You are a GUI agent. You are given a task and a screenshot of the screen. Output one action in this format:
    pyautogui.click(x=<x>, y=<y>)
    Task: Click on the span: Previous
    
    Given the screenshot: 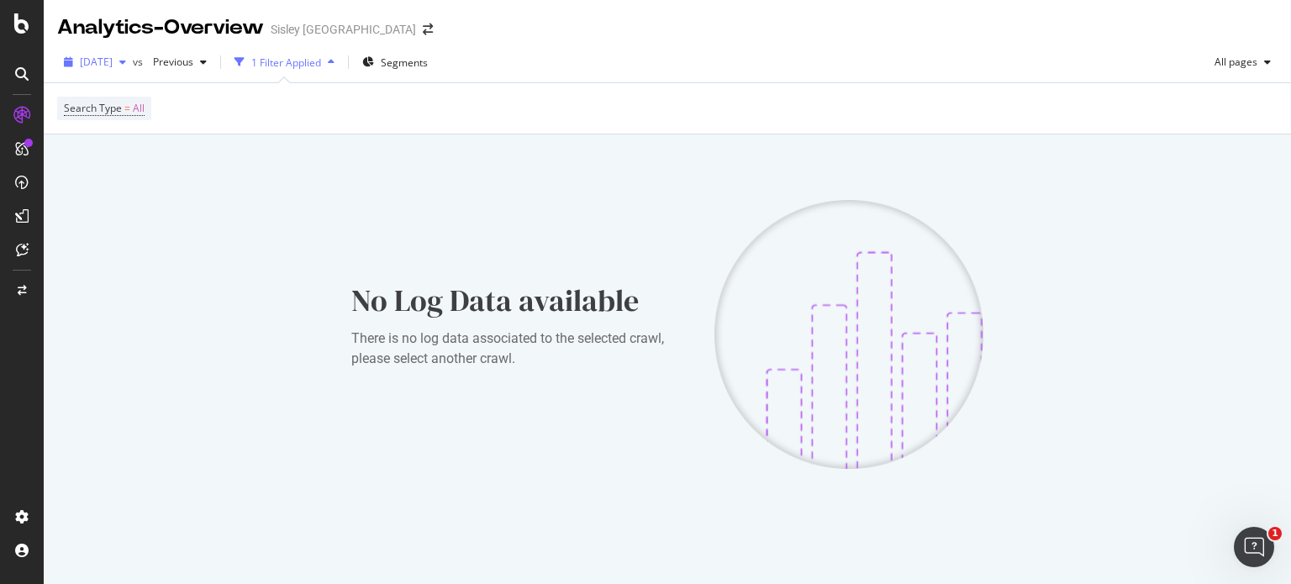 What is the action you would take?
    pyautogui.click(x=170, y=61)
    